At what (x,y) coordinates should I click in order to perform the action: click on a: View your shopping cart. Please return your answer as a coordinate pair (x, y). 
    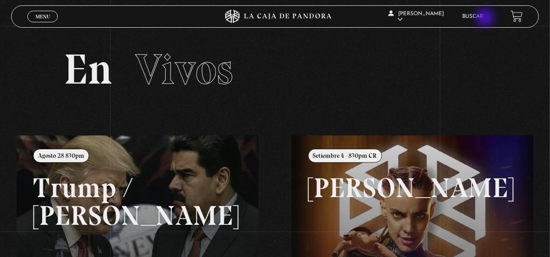
    Looking at the image, I should click on (516, 16).